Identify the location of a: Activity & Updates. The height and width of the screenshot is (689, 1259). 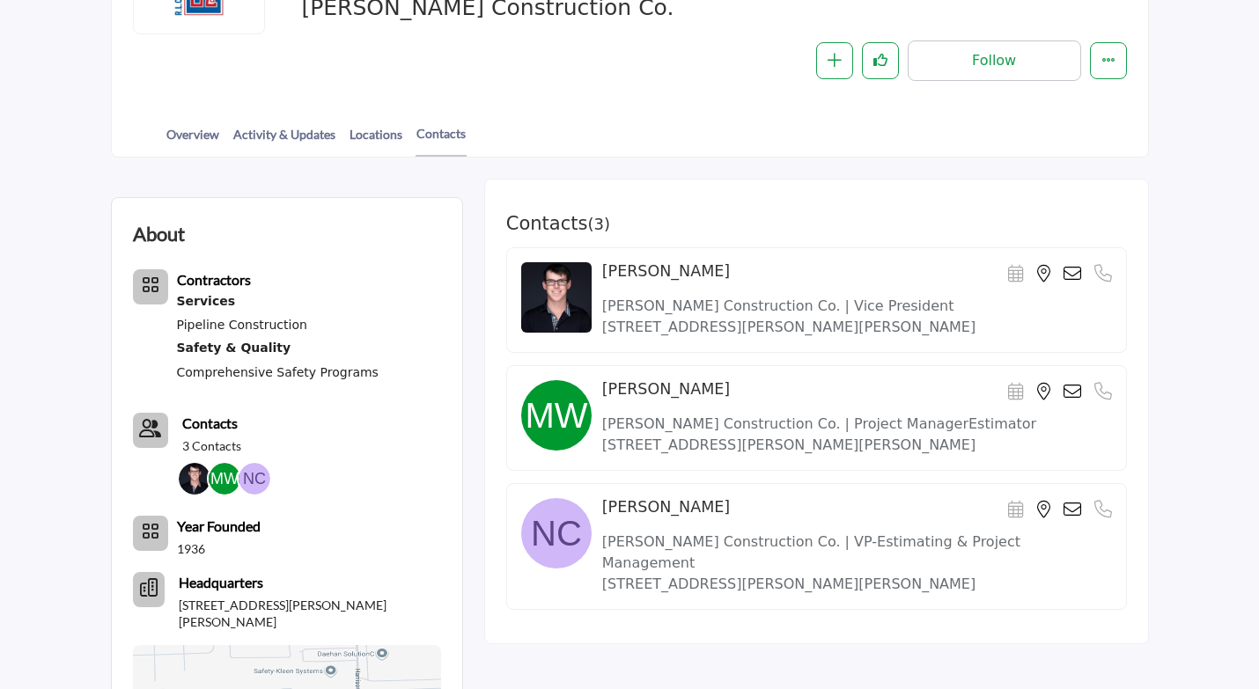
(284, 140).